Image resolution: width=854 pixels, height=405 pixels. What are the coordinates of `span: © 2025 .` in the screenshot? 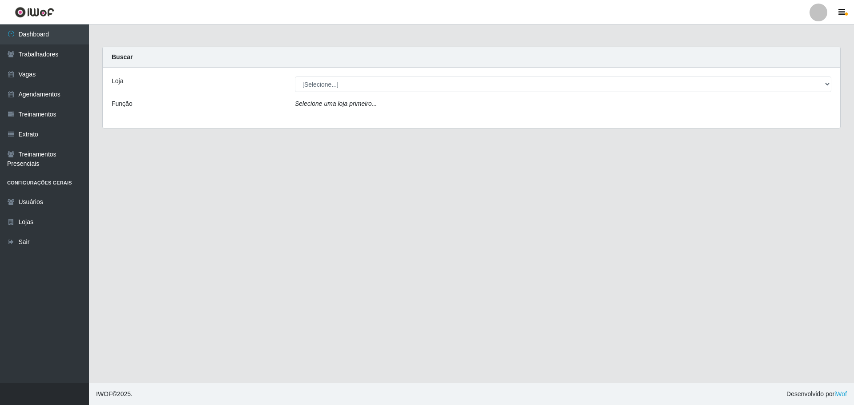 It's located at (114, 394).